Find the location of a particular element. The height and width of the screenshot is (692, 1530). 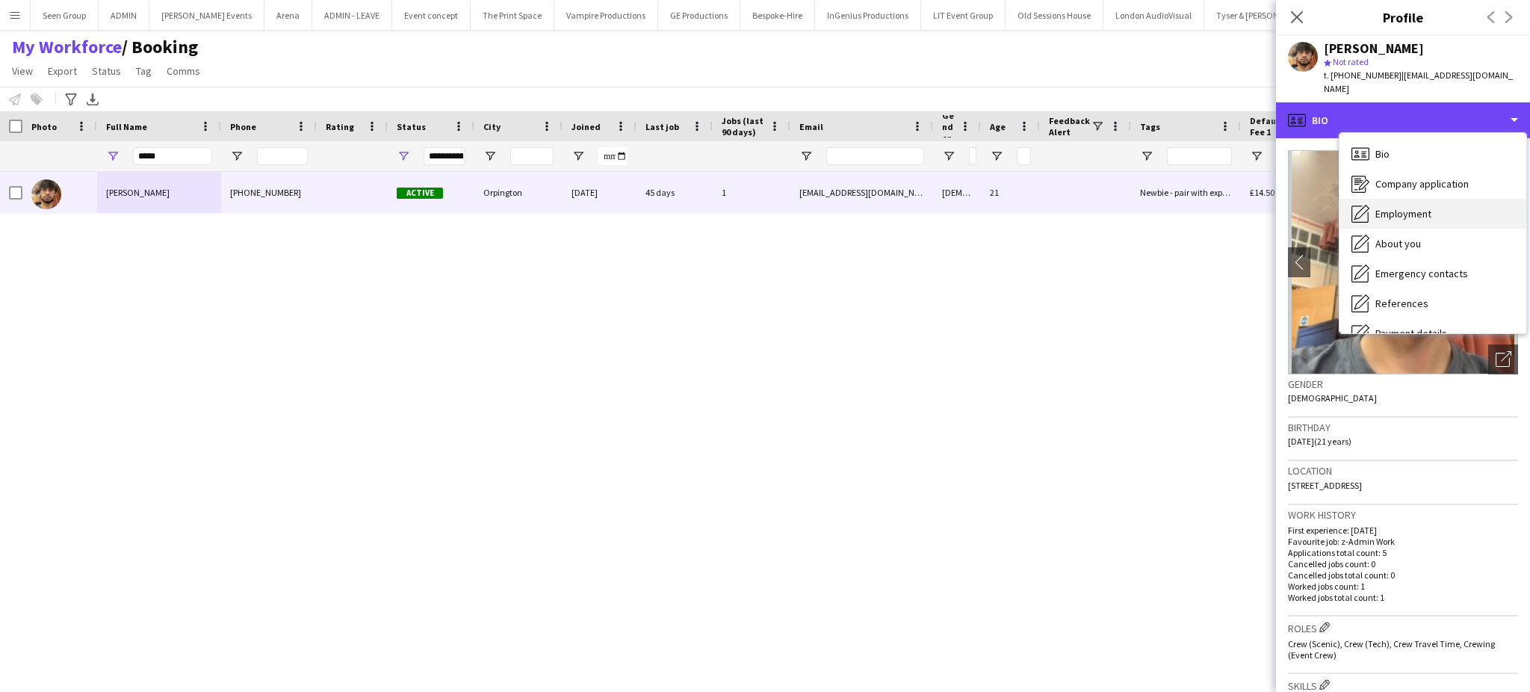

p: Worked jobs count: 1 is located at coordinates (1403, 586).